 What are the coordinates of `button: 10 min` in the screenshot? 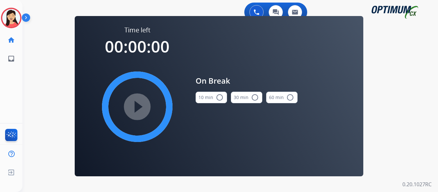 It's located at (212, 98).